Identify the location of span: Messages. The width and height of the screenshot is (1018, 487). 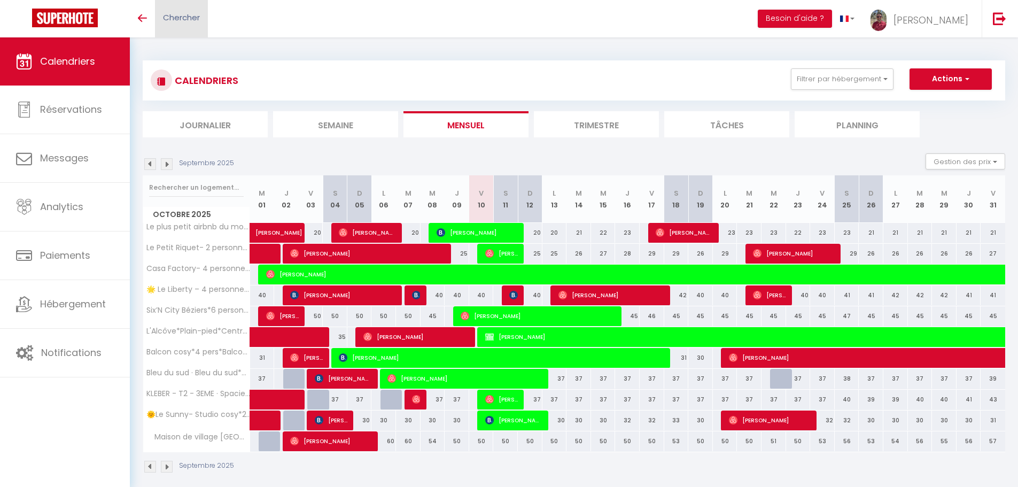
(64, 158).